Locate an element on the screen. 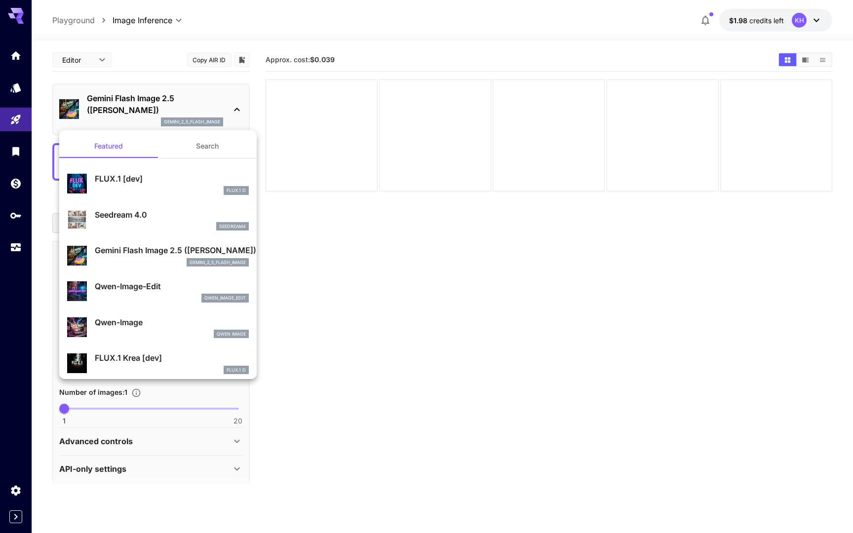  p: seedream4 is located at coordinates (232, 227).